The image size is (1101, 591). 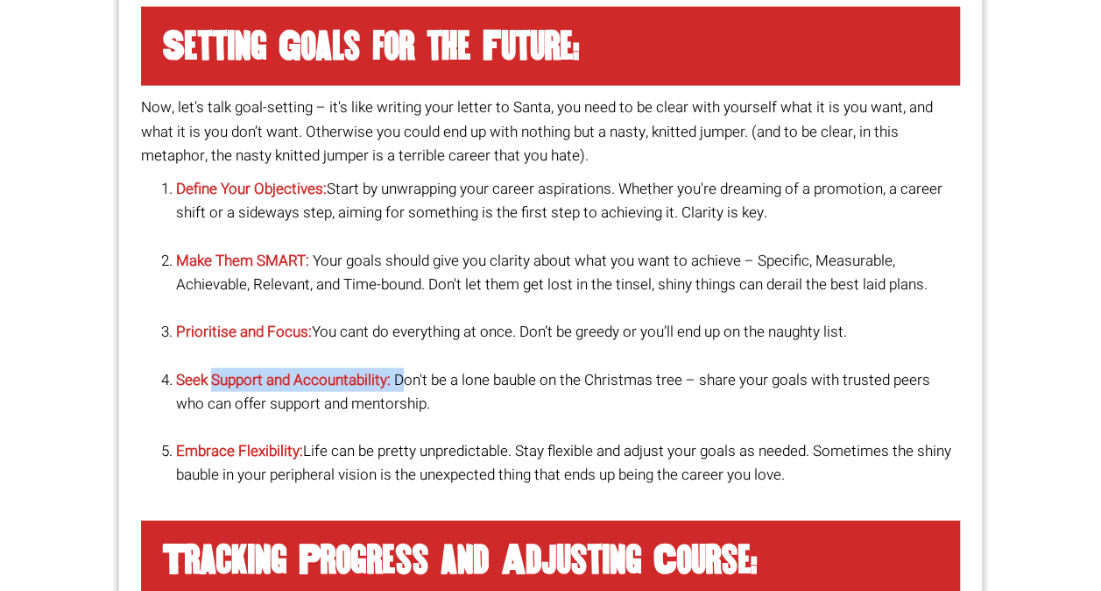 I want to click on strong: Tracking Progress and Adjusting Course:, so click(x=461, y=559).